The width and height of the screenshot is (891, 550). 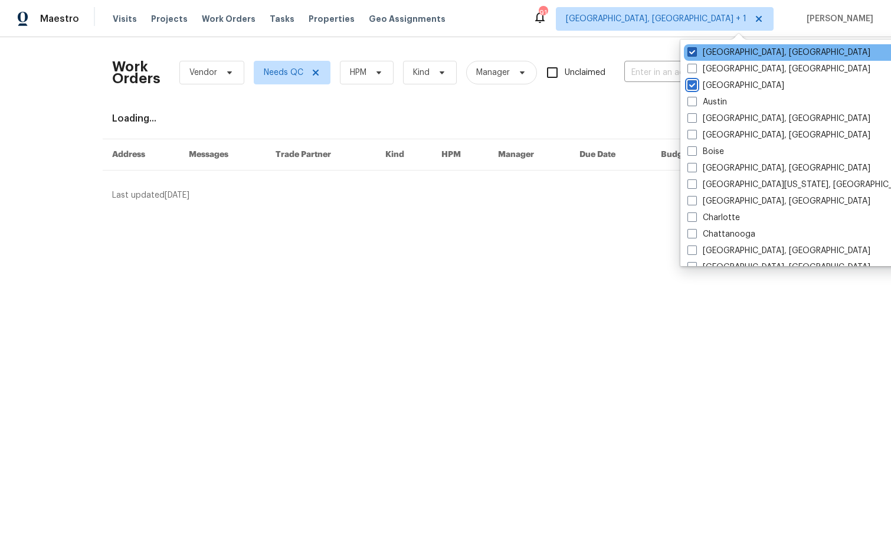 What do you see at coordinates (706, 152) in the screenshot?
I see `label: Boise` at bounding box center [706, 152].